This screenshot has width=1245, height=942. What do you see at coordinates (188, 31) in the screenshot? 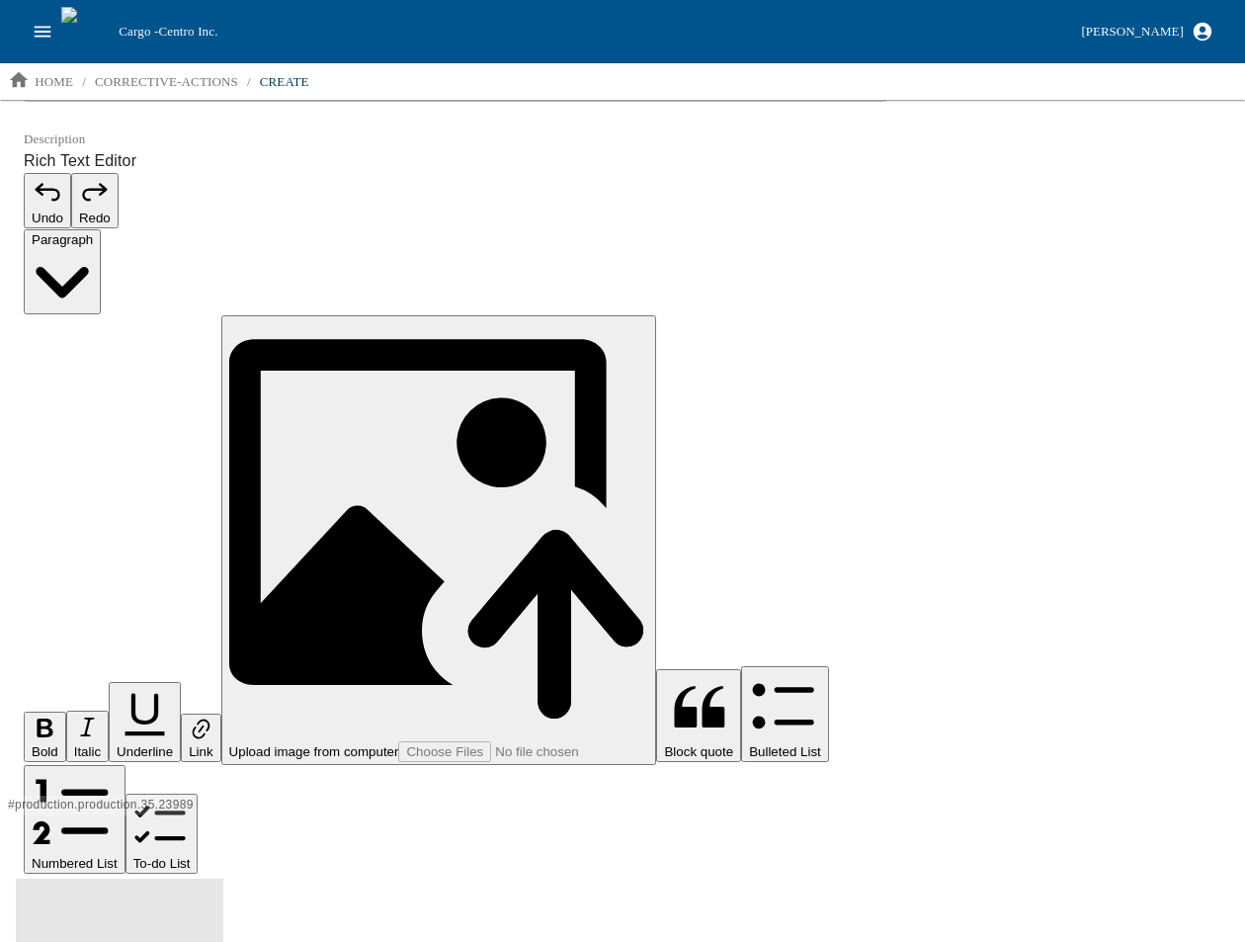
I see `span: Centro Inc.` at bounding box center [188, 31].